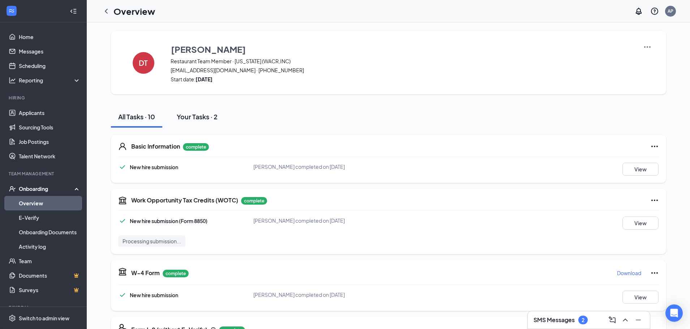 Image resolution: width=690 pixels, height=329 pixels. What do you see at coordinates (44, 98) in the screenshot?
I see `div: Hiring` at bounding box center [44, 98].